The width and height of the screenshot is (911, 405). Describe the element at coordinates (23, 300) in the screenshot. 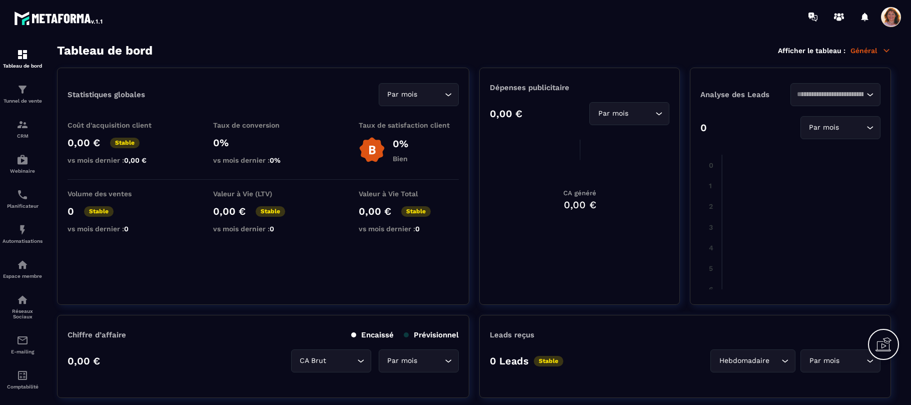

I see `img: social-network` at that location.